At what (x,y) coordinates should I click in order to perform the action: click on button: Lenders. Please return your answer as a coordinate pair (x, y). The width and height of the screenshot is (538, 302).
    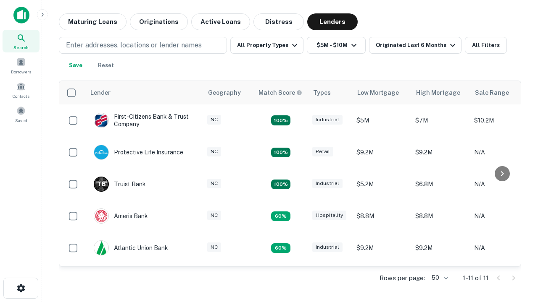
    Looking at the image, I should click on (332, 22).